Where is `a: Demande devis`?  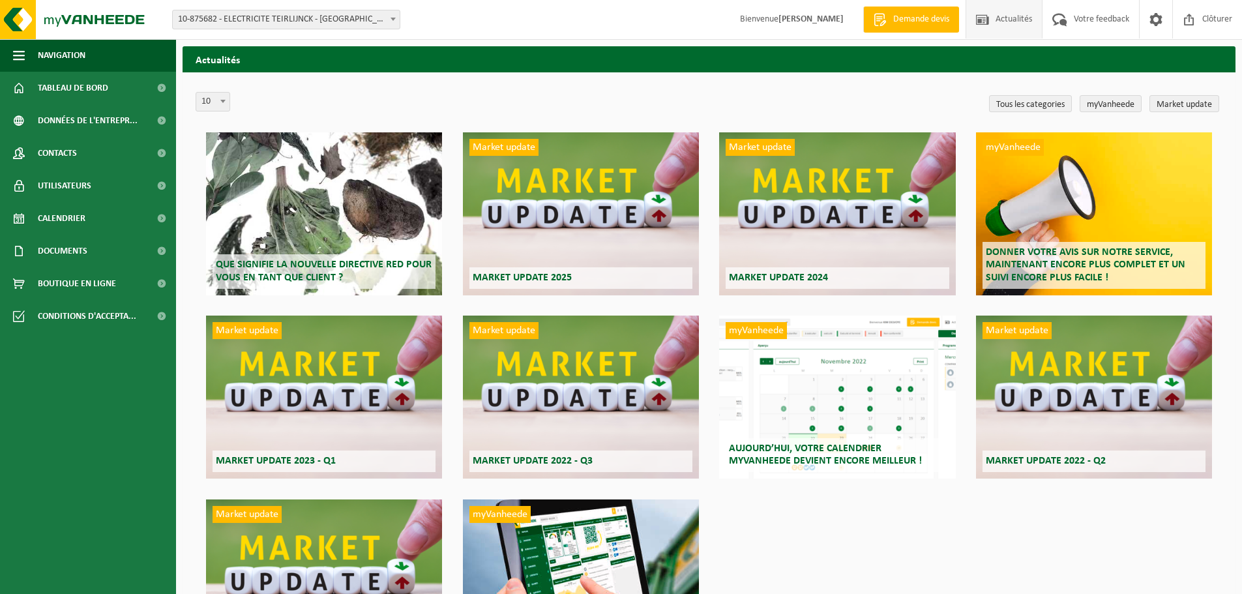
a: Demande devis is located at coordinates (911, 20).